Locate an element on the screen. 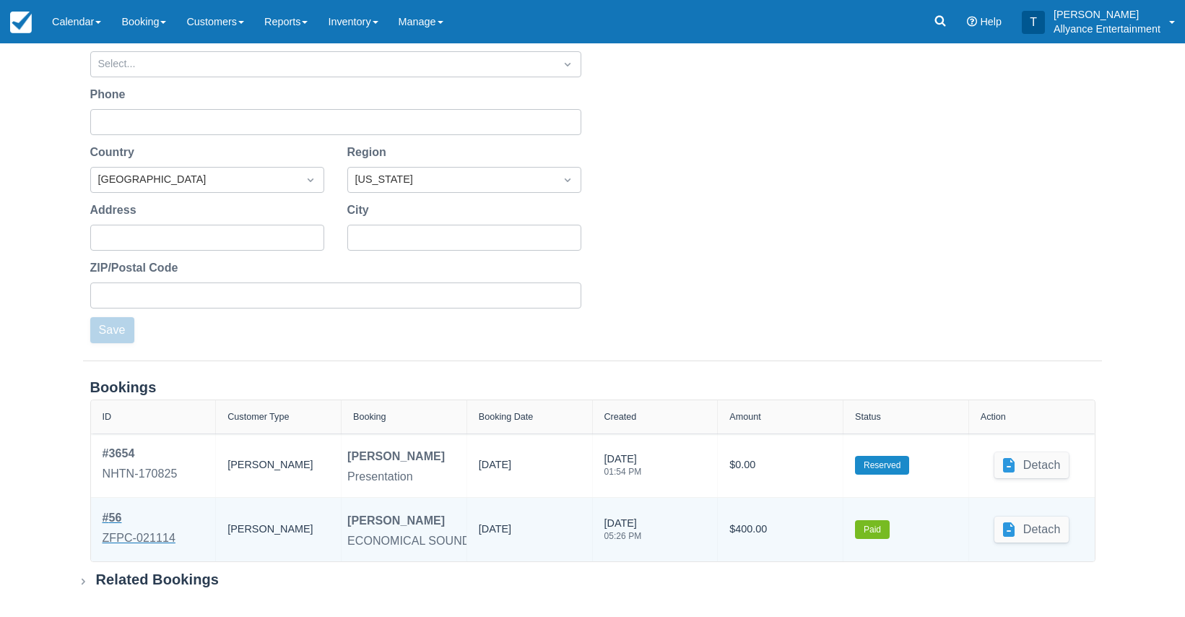  div: Action is located at coordinates (993, 417).